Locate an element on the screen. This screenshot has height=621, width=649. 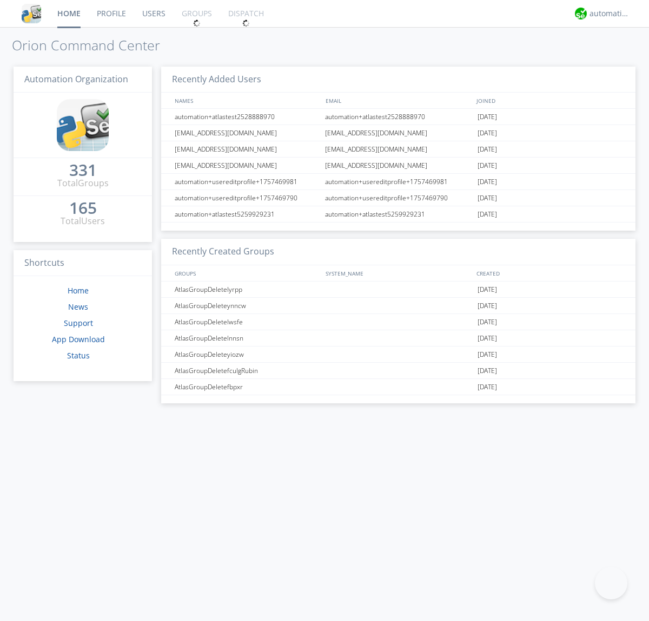
div: AtlasGroupDeletelwsfe is located at coordinates (247, 321).